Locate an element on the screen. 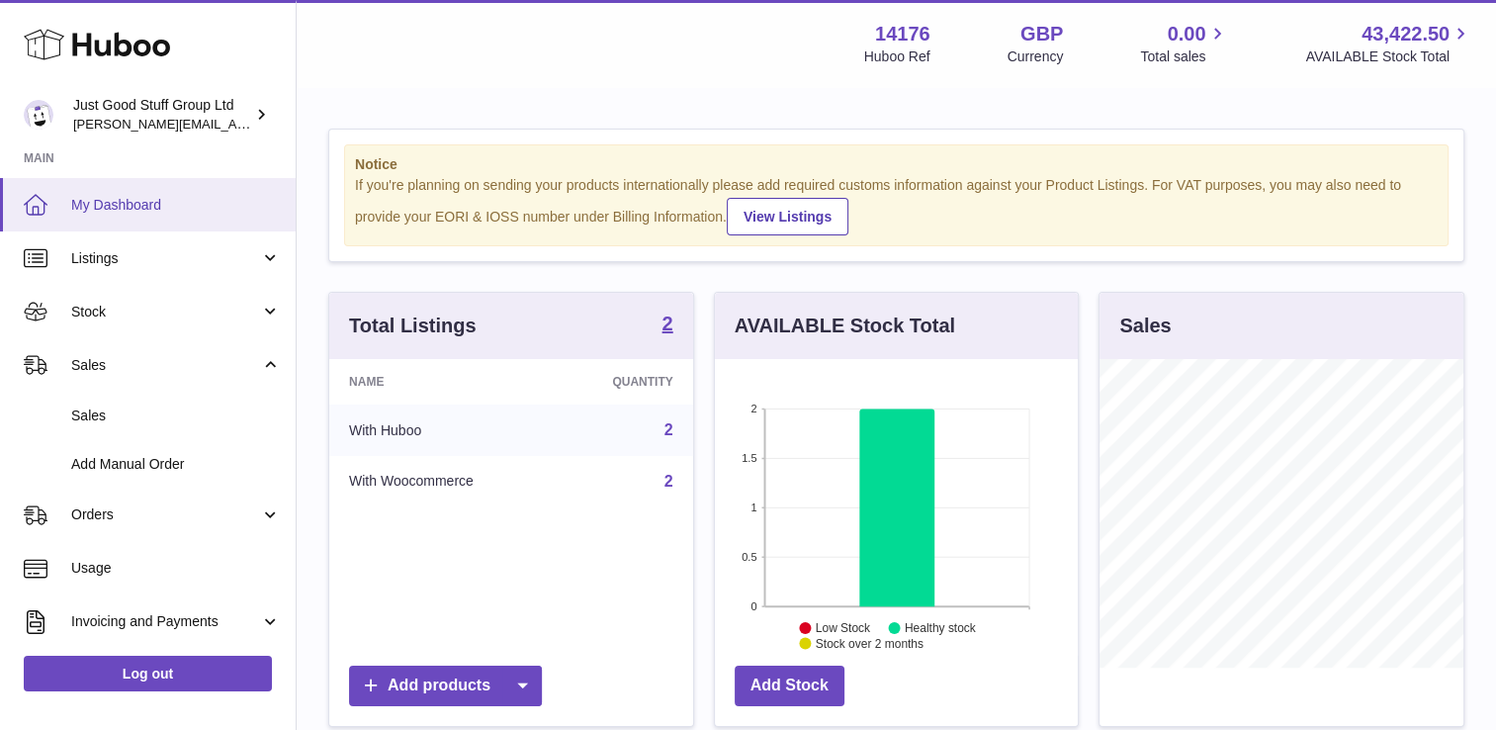 The height and width of the screenshot is (730, 1496). h3: Total Listings is located at coordinates (412, 325).